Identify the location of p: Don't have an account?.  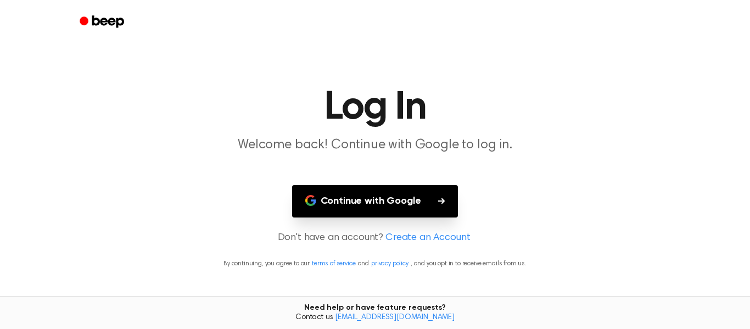
(375, 238).